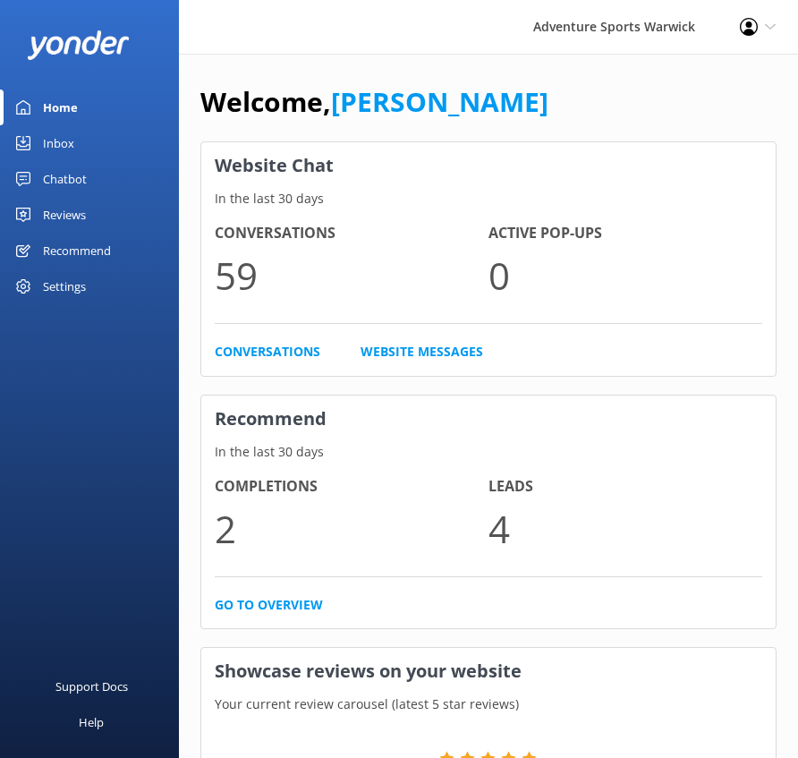 The image size is (798, 758). I want to click on h4: Active Pop-ups, so click(625, 234).